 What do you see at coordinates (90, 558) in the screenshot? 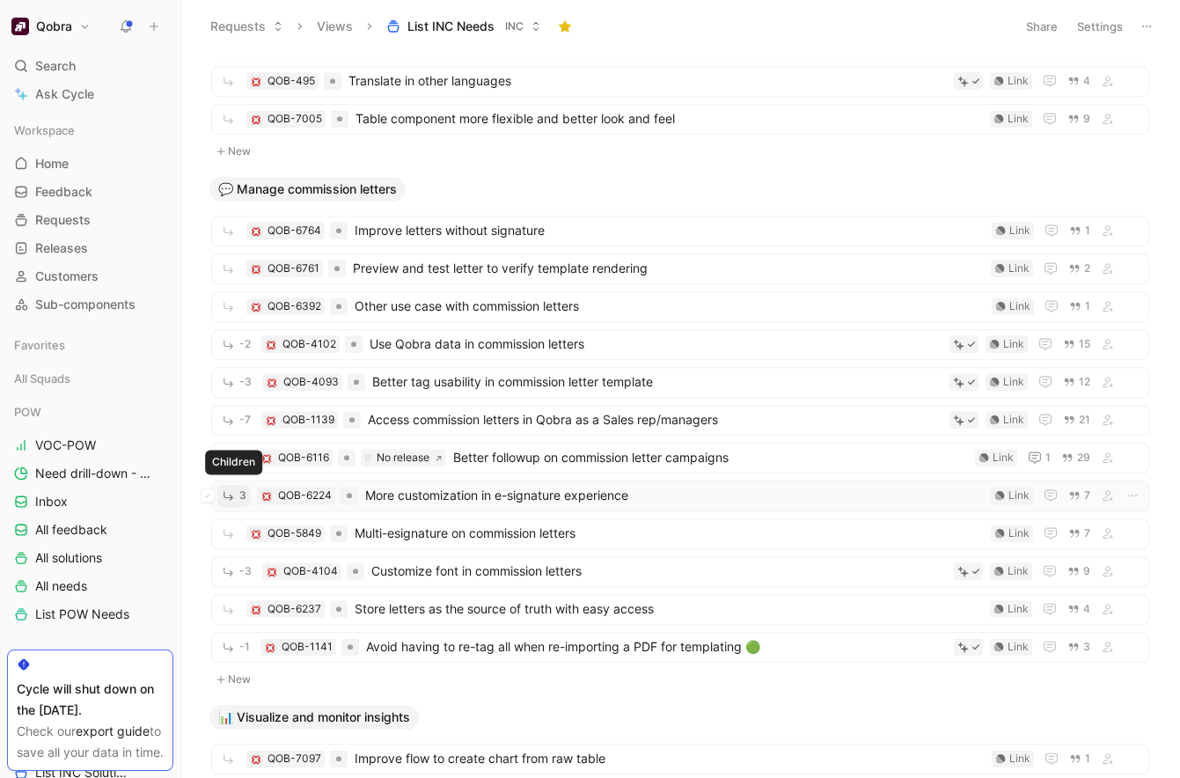
I see `a: All solutions` at bounding box center [90, 558].